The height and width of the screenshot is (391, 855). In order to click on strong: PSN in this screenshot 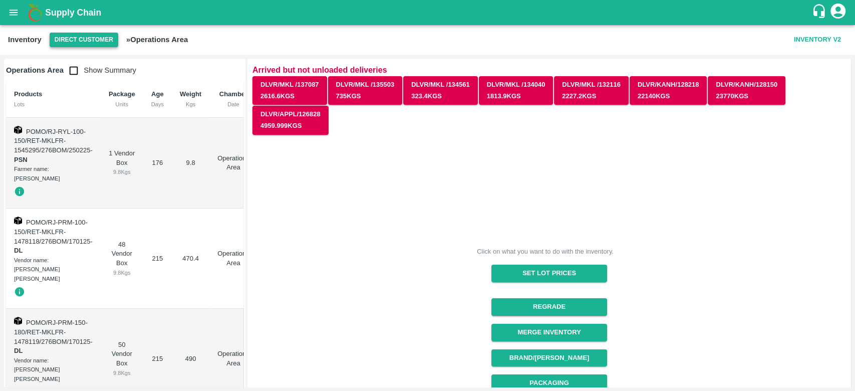, I will do `click(21, 159)`.